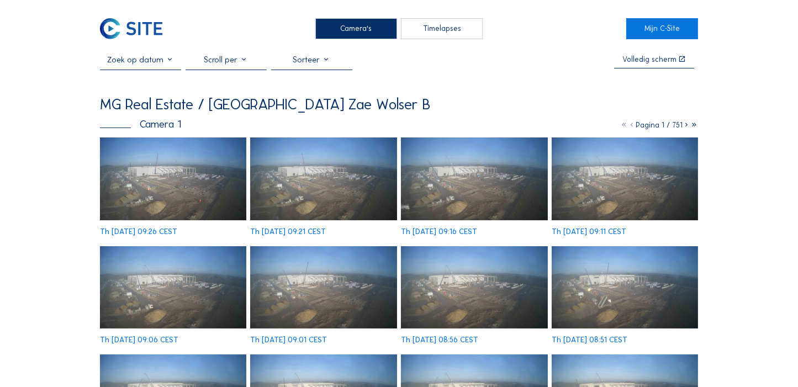  I want to click on img: image_53551150, so click(323, 287).